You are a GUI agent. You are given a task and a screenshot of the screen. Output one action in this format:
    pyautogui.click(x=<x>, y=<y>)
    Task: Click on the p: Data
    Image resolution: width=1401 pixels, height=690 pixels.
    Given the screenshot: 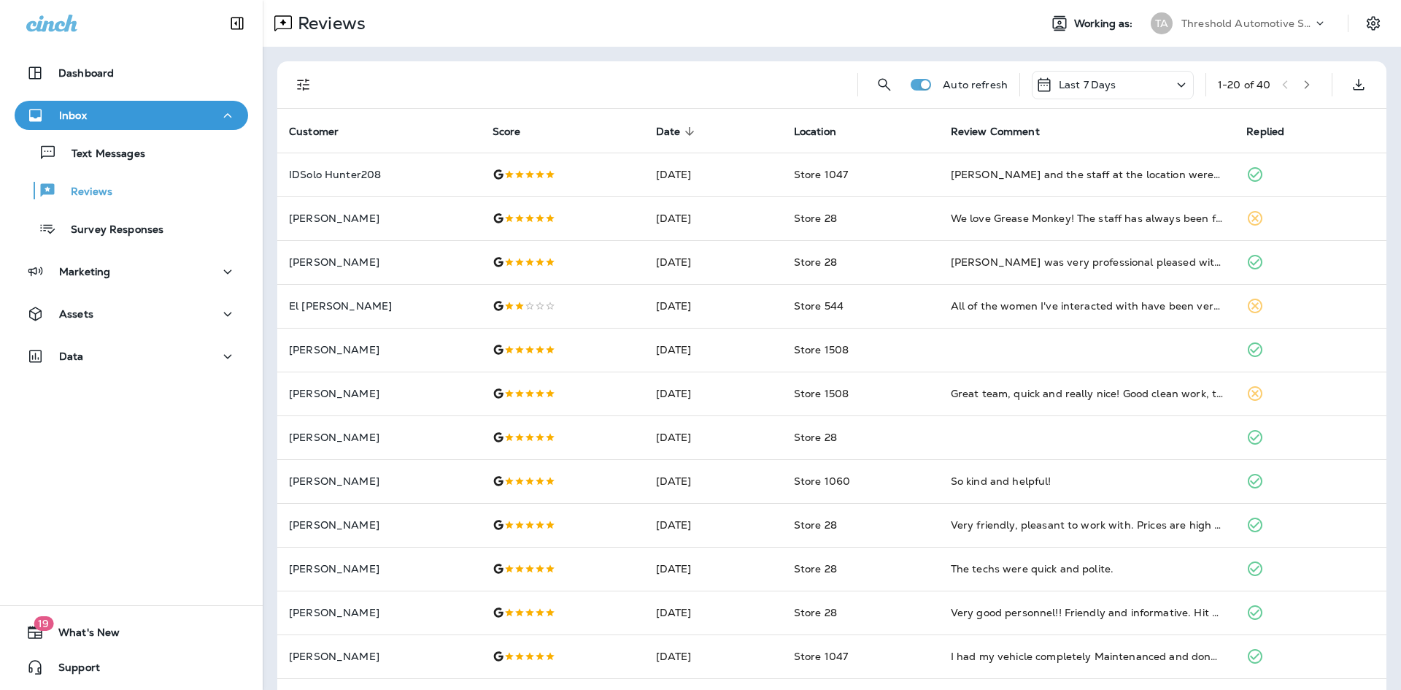 What is the action you would take?
    pyautogui.click(x=72, y=356)
    